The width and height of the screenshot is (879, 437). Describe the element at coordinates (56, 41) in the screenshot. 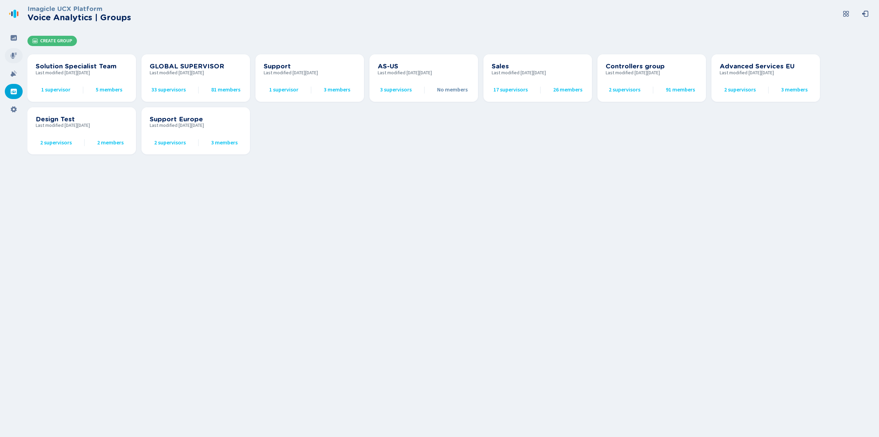

I see `span: Create Group` at that location.